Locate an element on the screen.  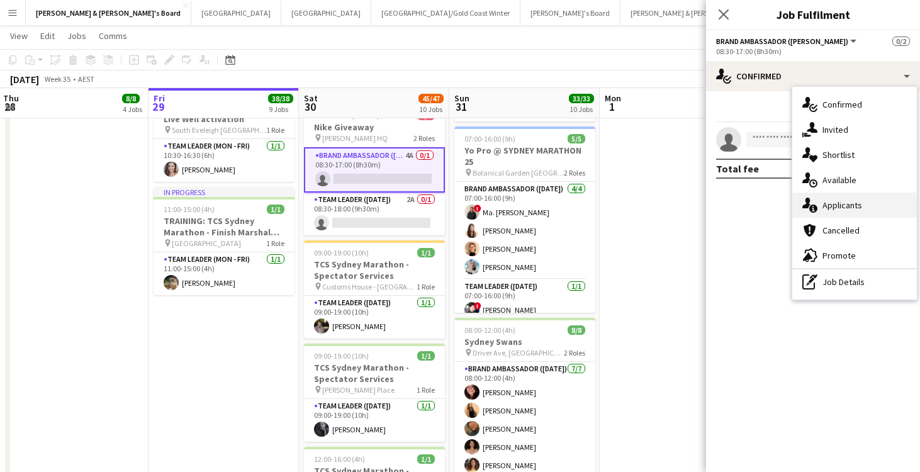
div: 08:30-17:00 (8h30m) is located at coordinates (813, 51).